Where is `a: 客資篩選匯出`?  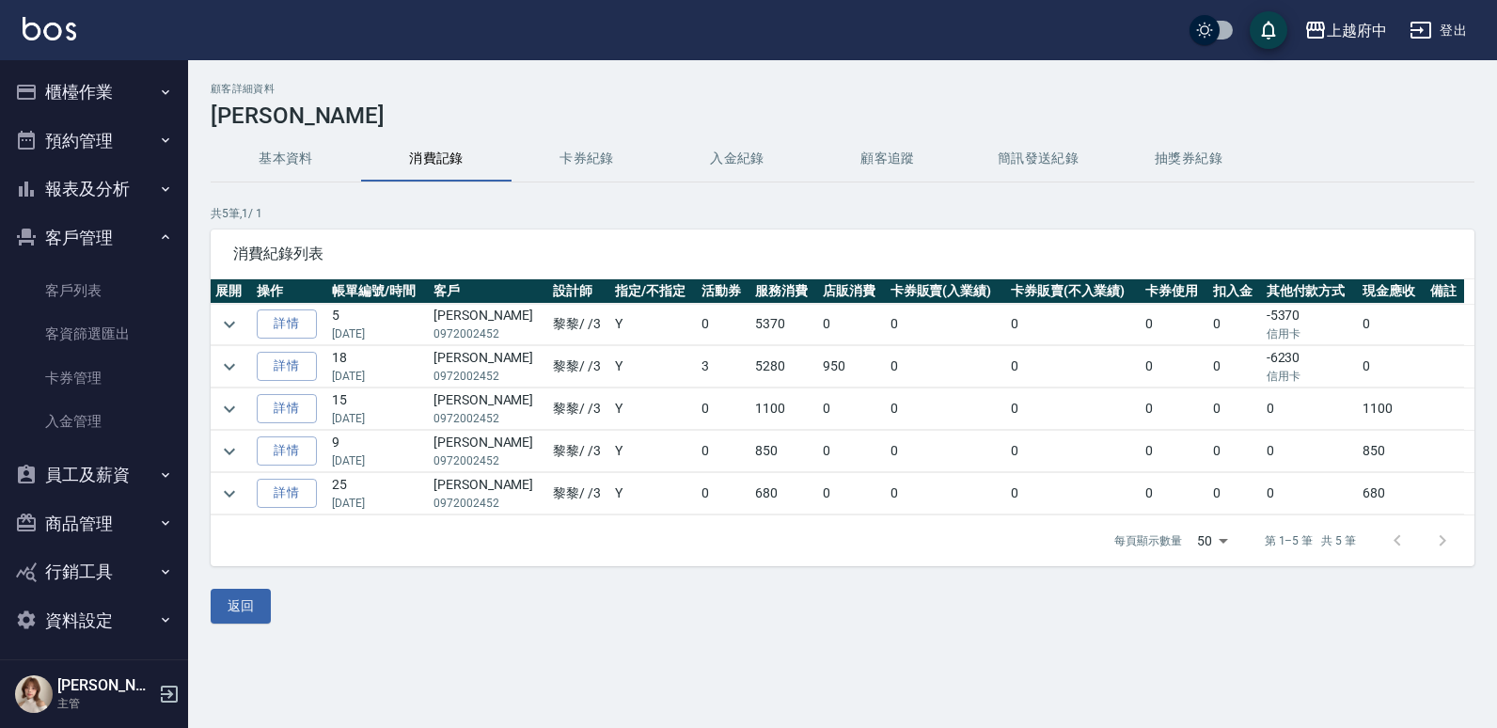 a: 客資篩選匯出 is located at coordinates (94, 334).